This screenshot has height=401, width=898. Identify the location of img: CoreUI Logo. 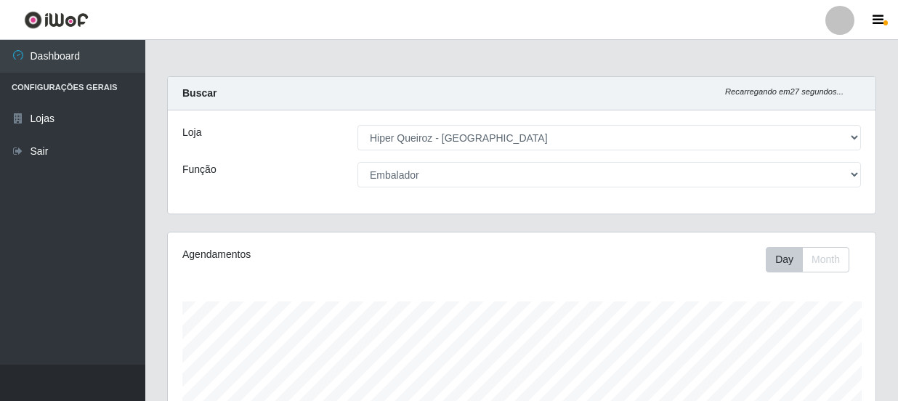
(56, 20).